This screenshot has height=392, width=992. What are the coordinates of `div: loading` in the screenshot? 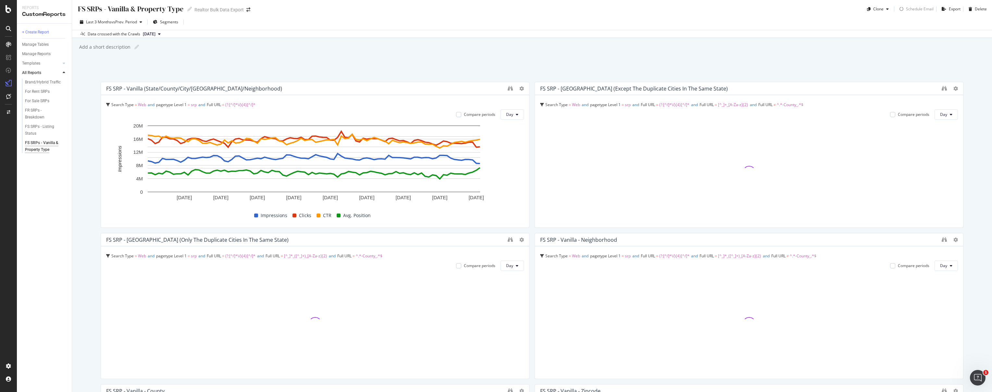 It's located at (902, 9).